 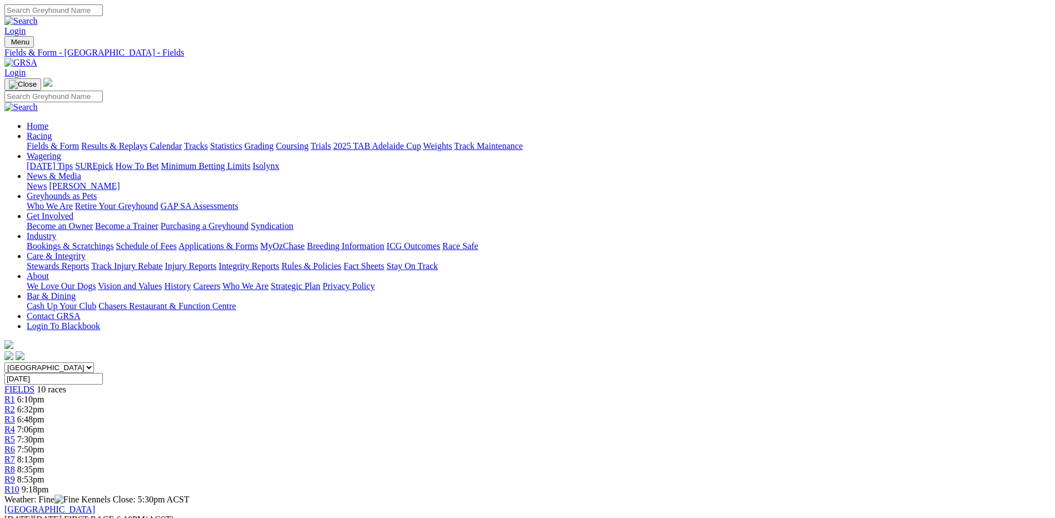 I want to click on img: GRSA, so click(x=21, y=63).